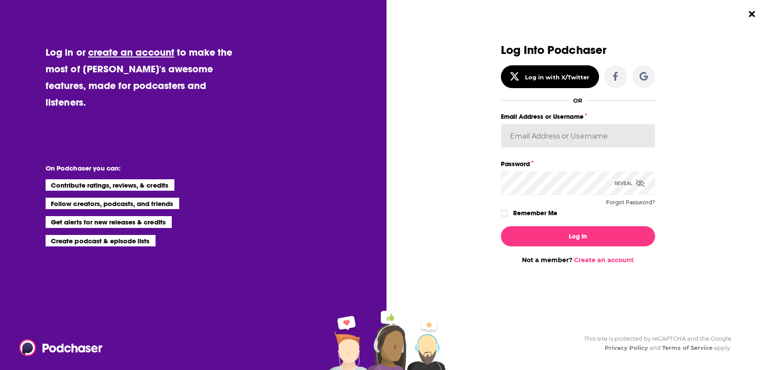  Describe the element at coordinates (578, 136) in the screenshot. I see `input: Email Address or Username` at that location.